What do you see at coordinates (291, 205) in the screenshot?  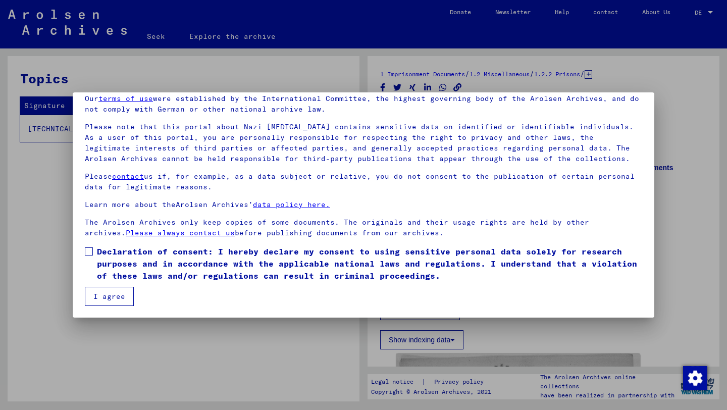 I see `a: data policy here.` at bounding box center [291, 205].